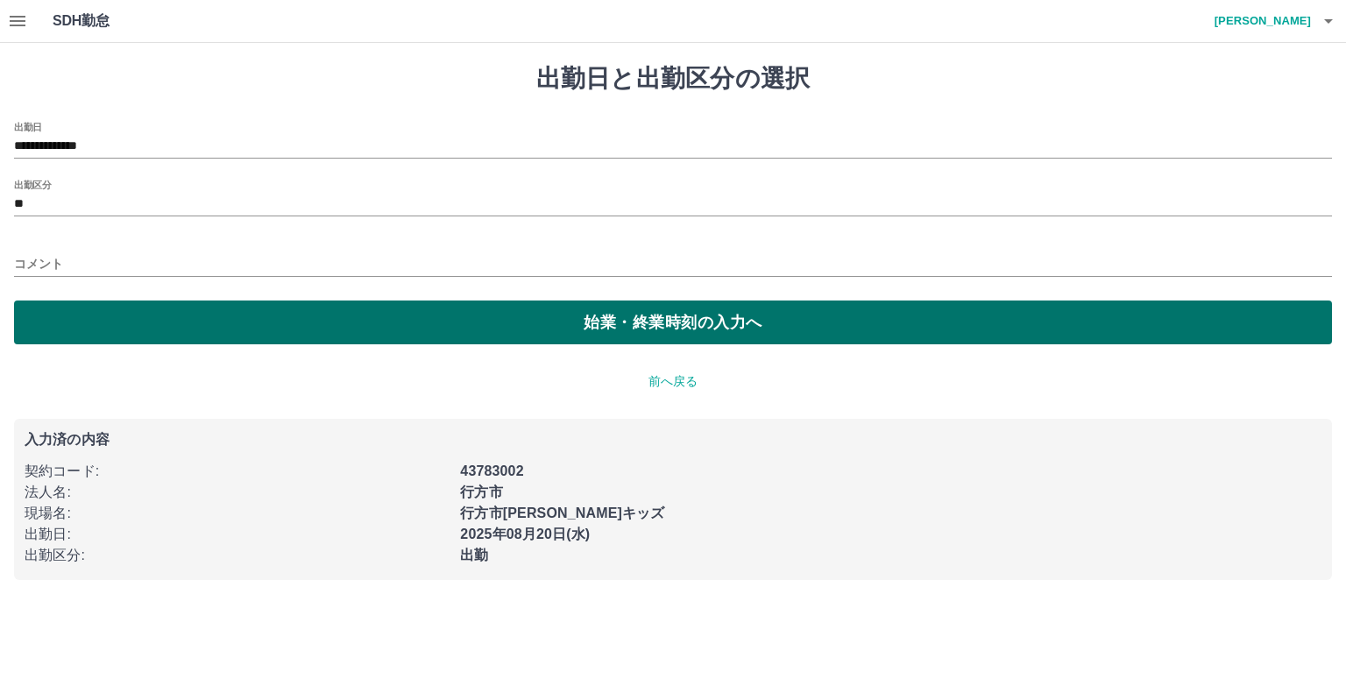  What do you see at coordinates (28, 126) in the screenshot?
I see `label: 出勤日` at bounding box center [28, 126].